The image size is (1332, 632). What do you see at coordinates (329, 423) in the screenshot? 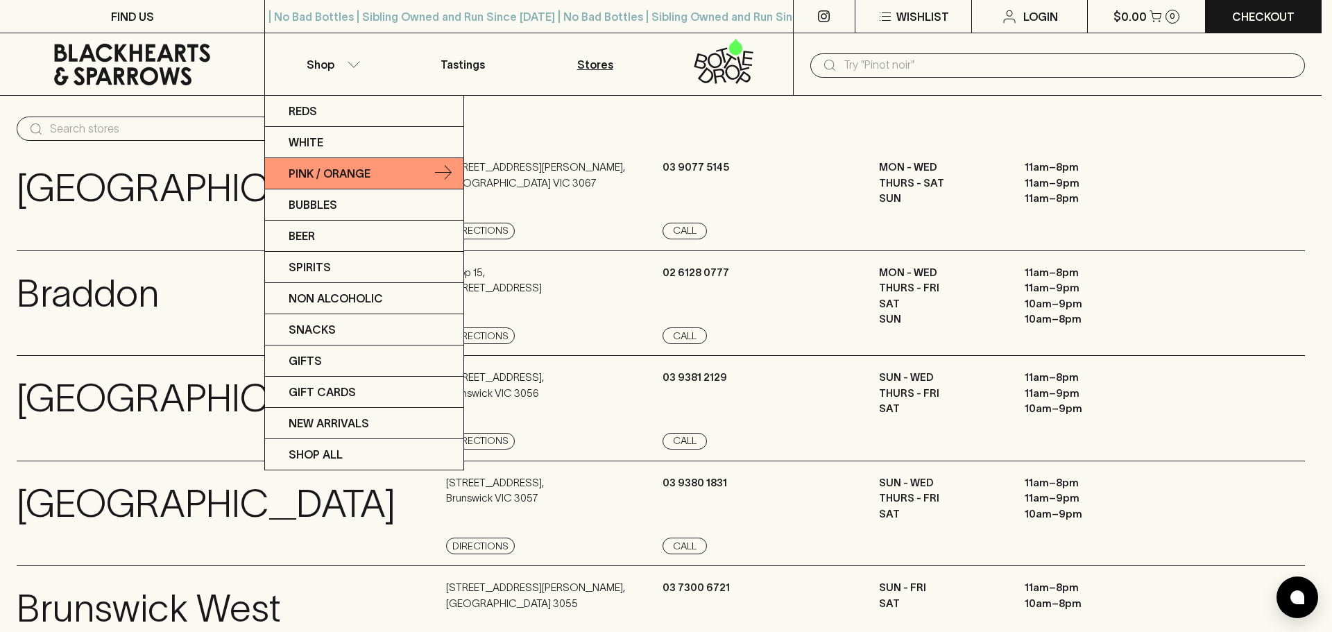
I see `p: New Arrivals` at bounding box center [329, 423].